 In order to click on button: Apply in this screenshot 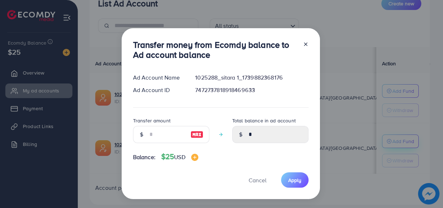, I will do `click(294, 180)`.